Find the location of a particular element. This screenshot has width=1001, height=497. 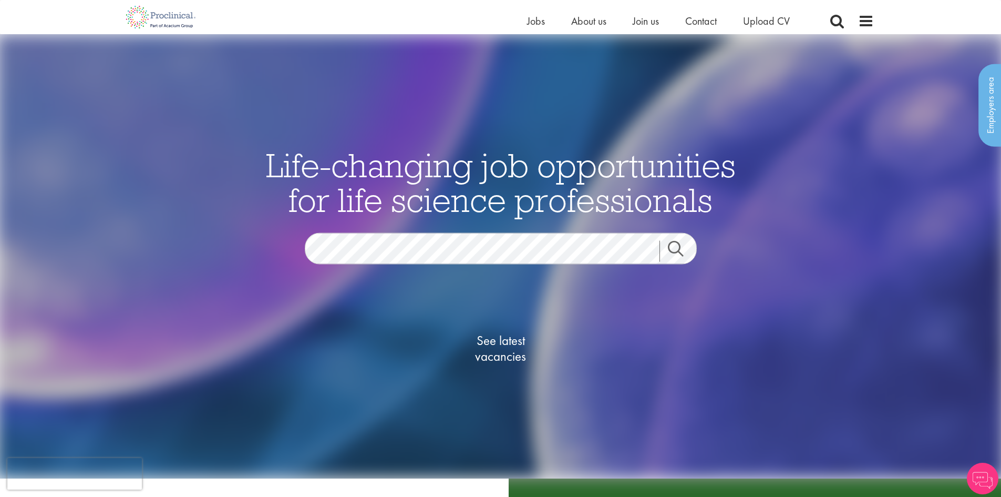

span: About us is located at coordinates (589, 21).